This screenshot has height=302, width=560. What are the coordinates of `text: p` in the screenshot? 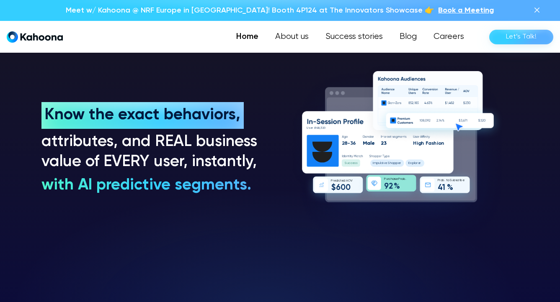 It's located at (413, 164).